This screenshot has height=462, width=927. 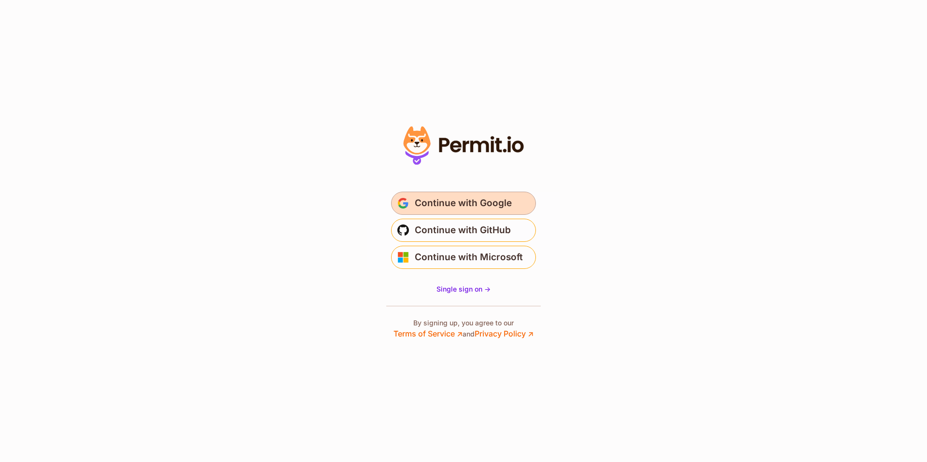 What do you see at coordinates (463, 203) in the screenshot?
I see `button: Continue with Google` at bounding box center [463, 203].